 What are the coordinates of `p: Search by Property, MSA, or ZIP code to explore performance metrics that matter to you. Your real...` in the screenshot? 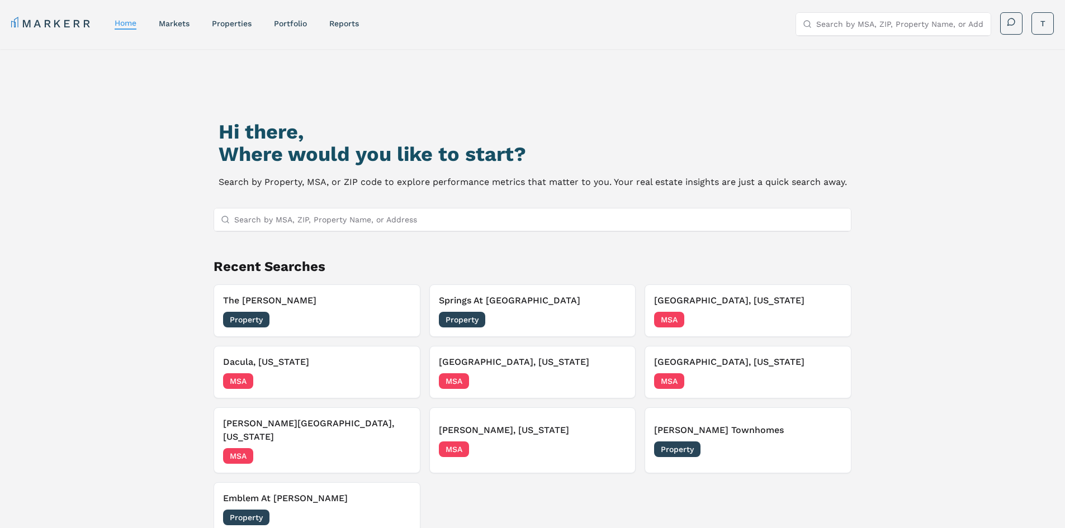 It's located at (533, 182).